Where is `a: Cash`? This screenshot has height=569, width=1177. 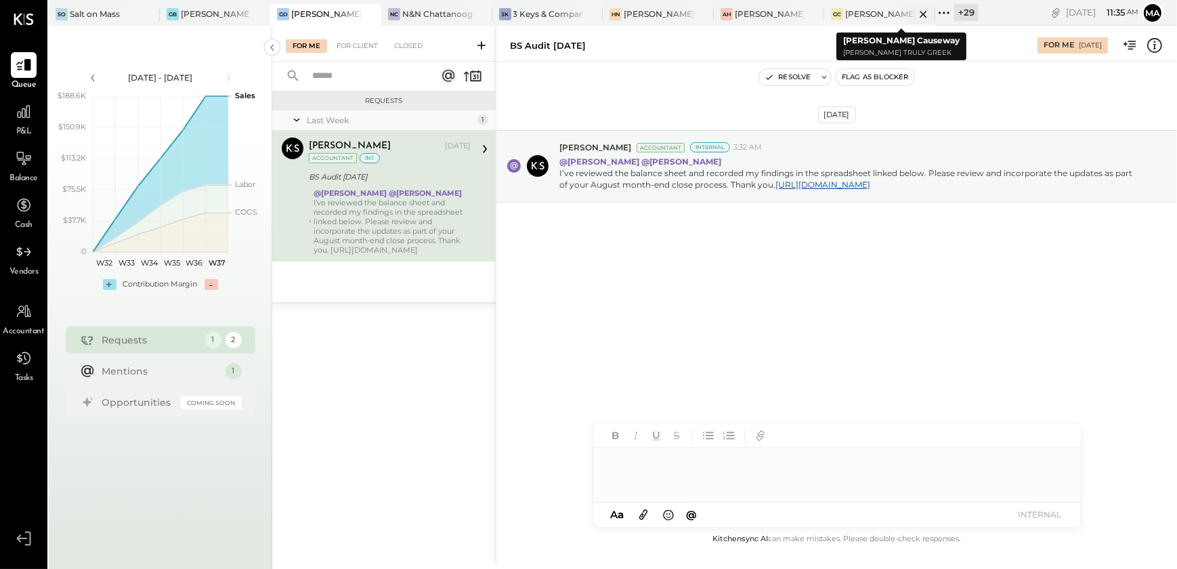
a: Cash is located at coordinates (24, 212).